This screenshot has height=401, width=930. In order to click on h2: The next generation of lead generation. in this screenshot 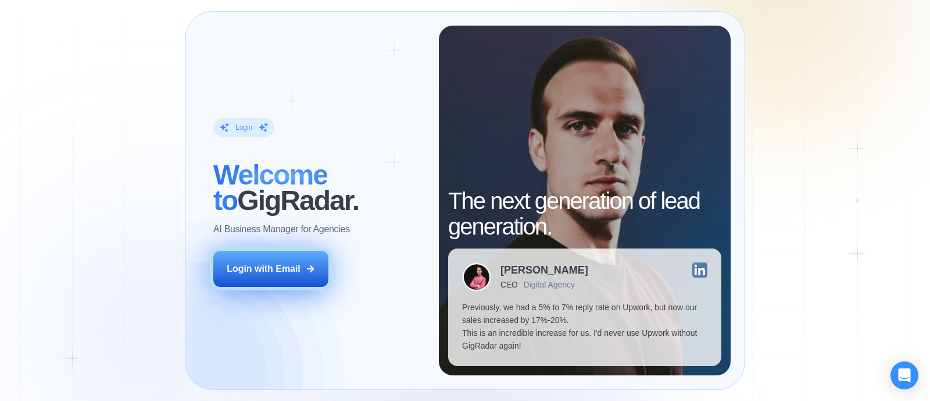, I will do `click(584, 213)`.